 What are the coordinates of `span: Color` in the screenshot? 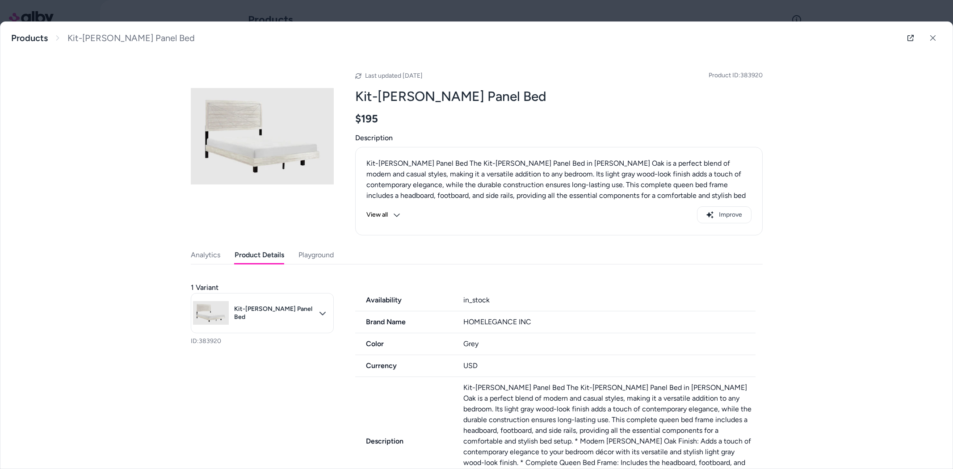 It's located at (404, 344).